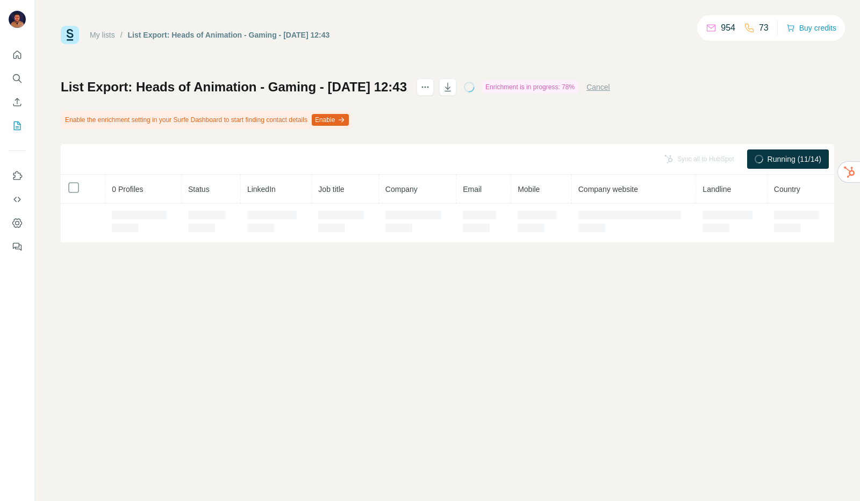 The height and width of the screenshot is (501, 860). I want to click on span: Landline, so click(717, 189).